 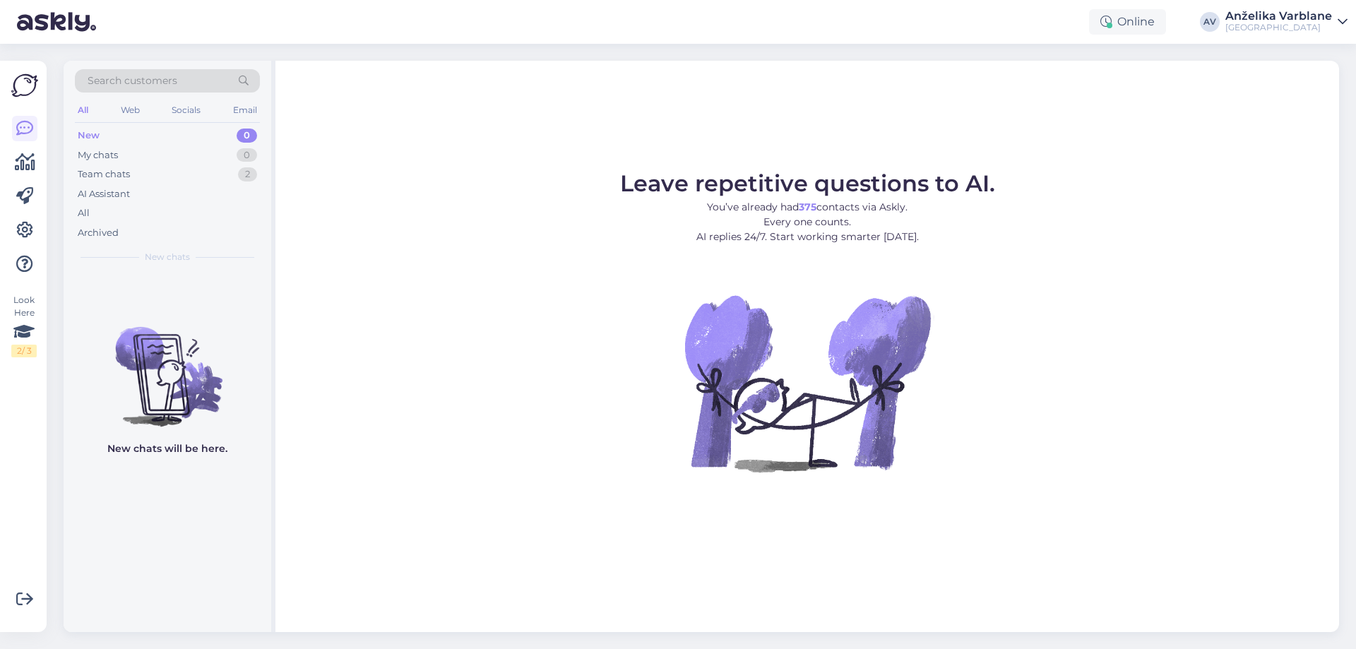 I want to click on div: 2, so click(x=247, y=175).